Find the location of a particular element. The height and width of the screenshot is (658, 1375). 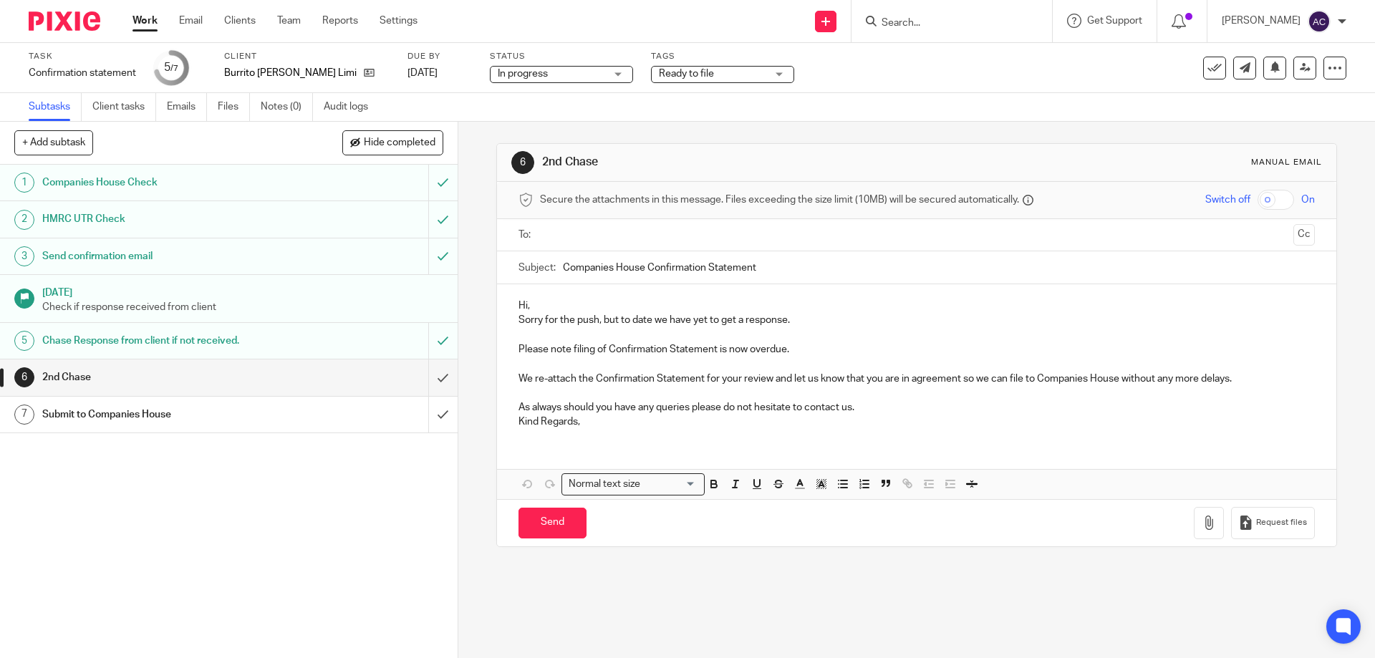

a: Emails is located at coordinates (187, 107).